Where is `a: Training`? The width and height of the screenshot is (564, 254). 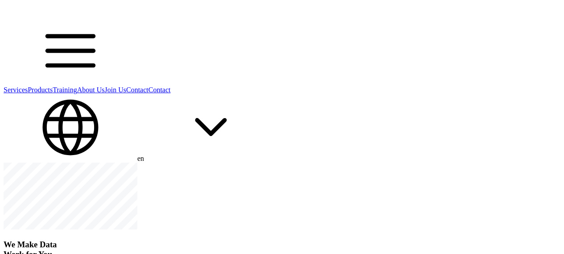 a: Training is located at coordinates (65, 90).